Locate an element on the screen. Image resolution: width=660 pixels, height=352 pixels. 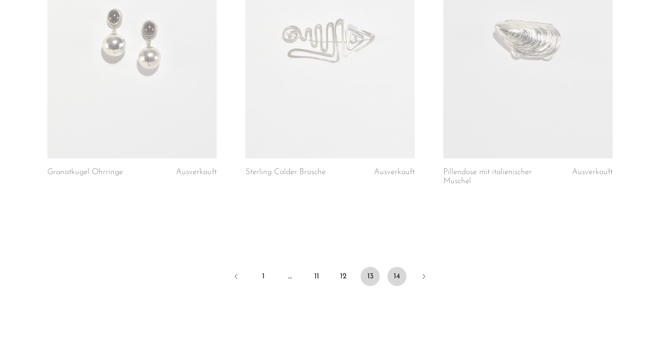
a: Pillendose mit italienischer Muschel is located at coordinates (500, 177).